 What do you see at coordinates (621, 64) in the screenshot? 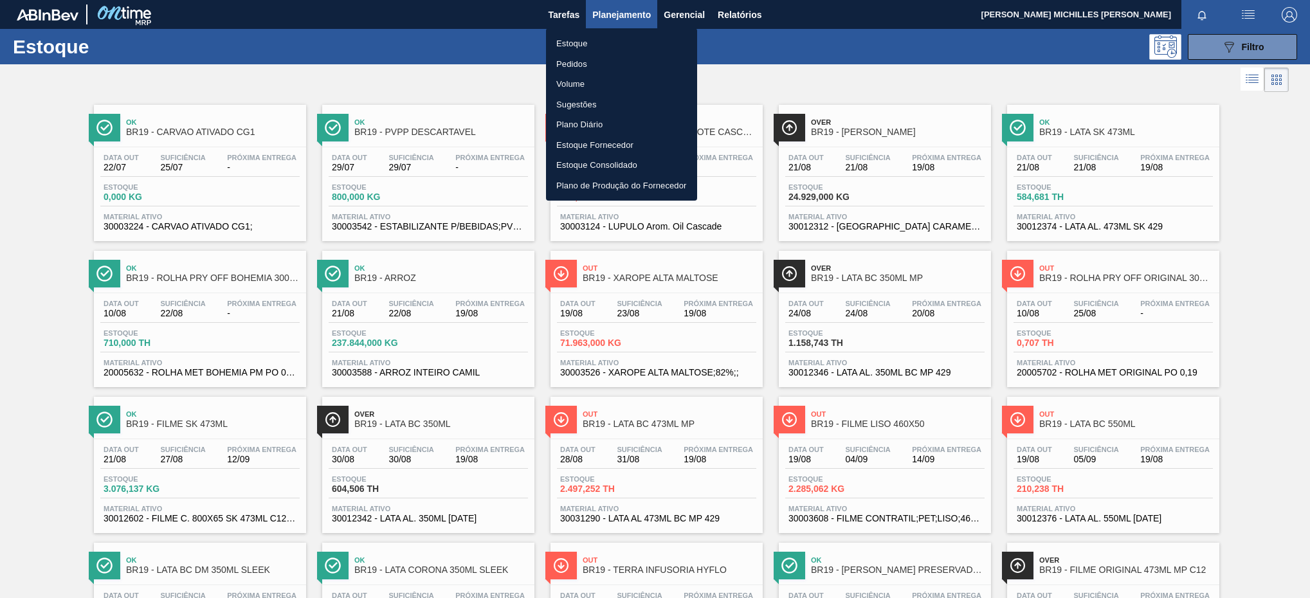
I see `li: Pedidos` at bounding box center [621, 64].